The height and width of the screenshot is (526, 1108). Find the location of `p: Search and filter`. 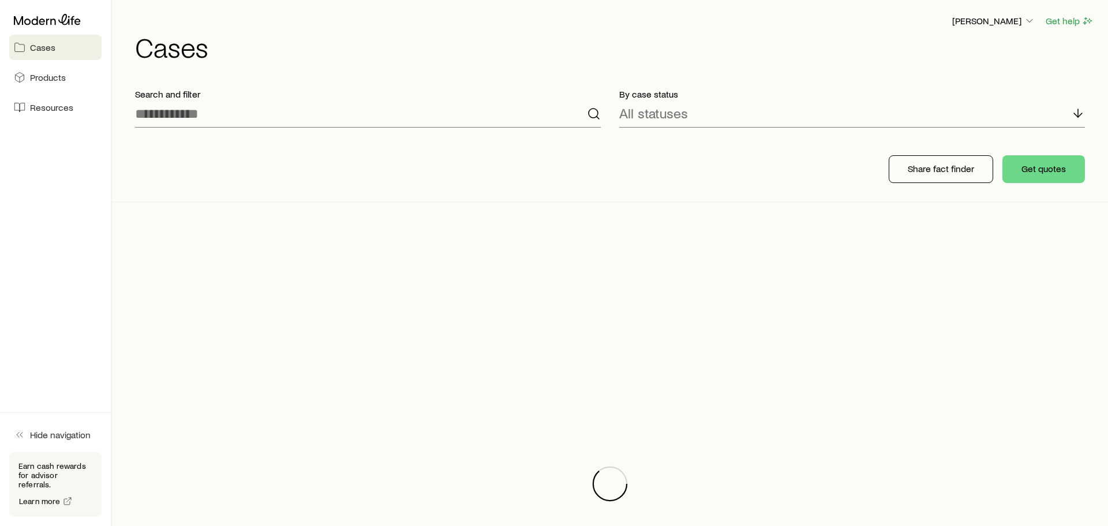

p: Search and filter is located at coordinates (367, 94).